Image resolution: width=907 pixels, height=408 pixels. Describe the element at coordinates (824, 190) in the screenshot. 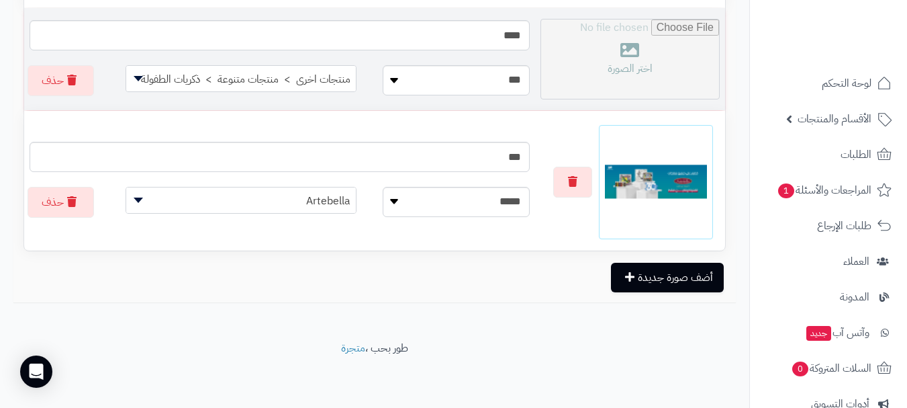

I see `span: المراجعات والأسئلة` at that location.